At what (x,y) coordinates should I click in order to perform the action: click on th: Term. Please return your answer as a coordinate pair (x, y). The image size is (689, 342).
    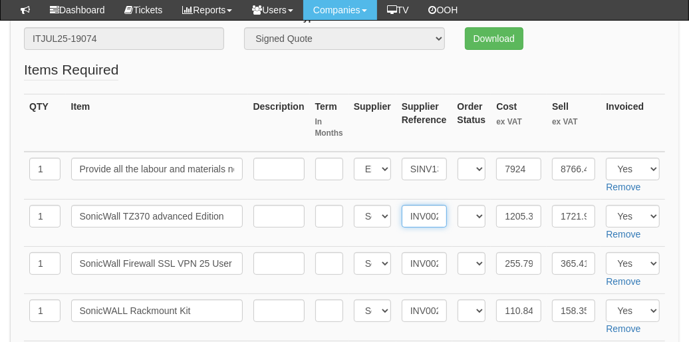
    Looking at the image, I should click on (329, 123).